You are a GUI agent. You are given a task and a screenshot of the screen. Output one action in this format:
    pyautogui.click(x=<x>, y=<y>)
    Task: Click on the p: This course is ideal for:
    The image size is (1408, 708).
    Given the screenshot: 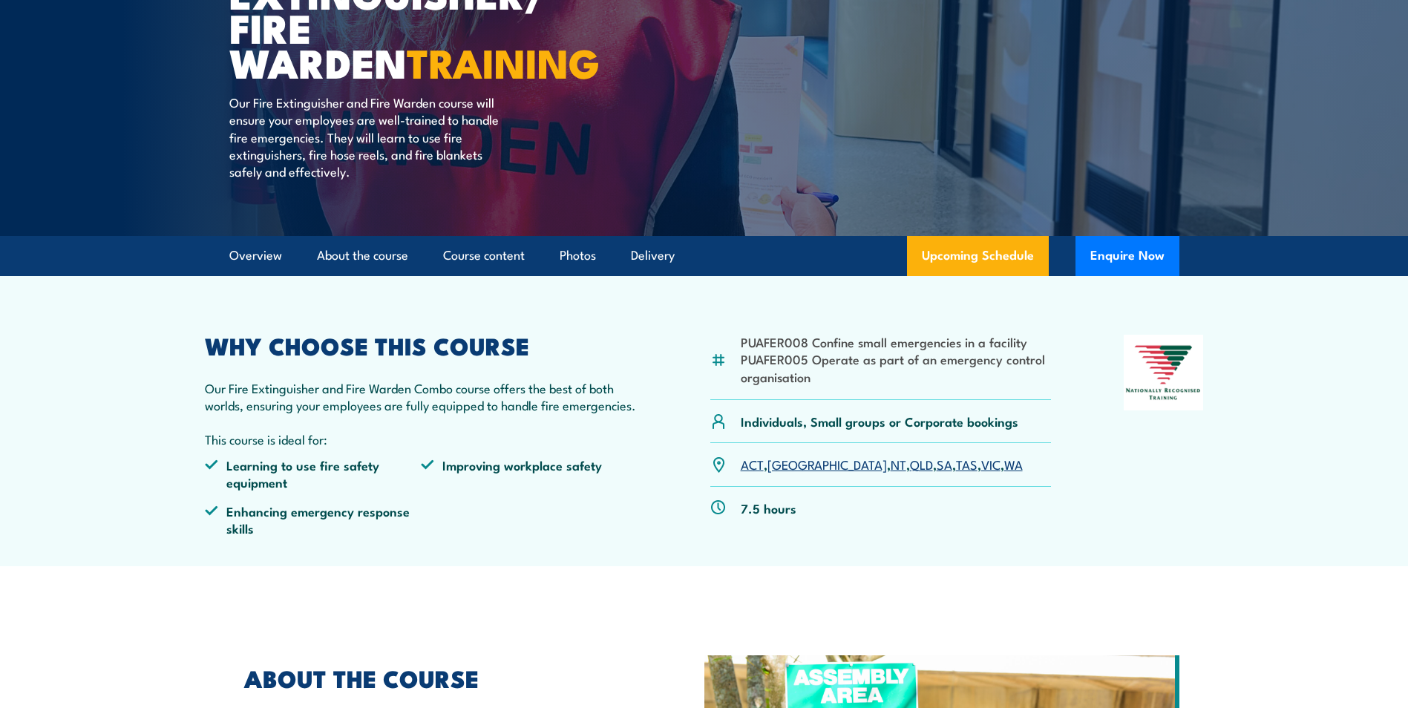 What is the action you would take?
    pyautogui.click(x=422, y=439)
    